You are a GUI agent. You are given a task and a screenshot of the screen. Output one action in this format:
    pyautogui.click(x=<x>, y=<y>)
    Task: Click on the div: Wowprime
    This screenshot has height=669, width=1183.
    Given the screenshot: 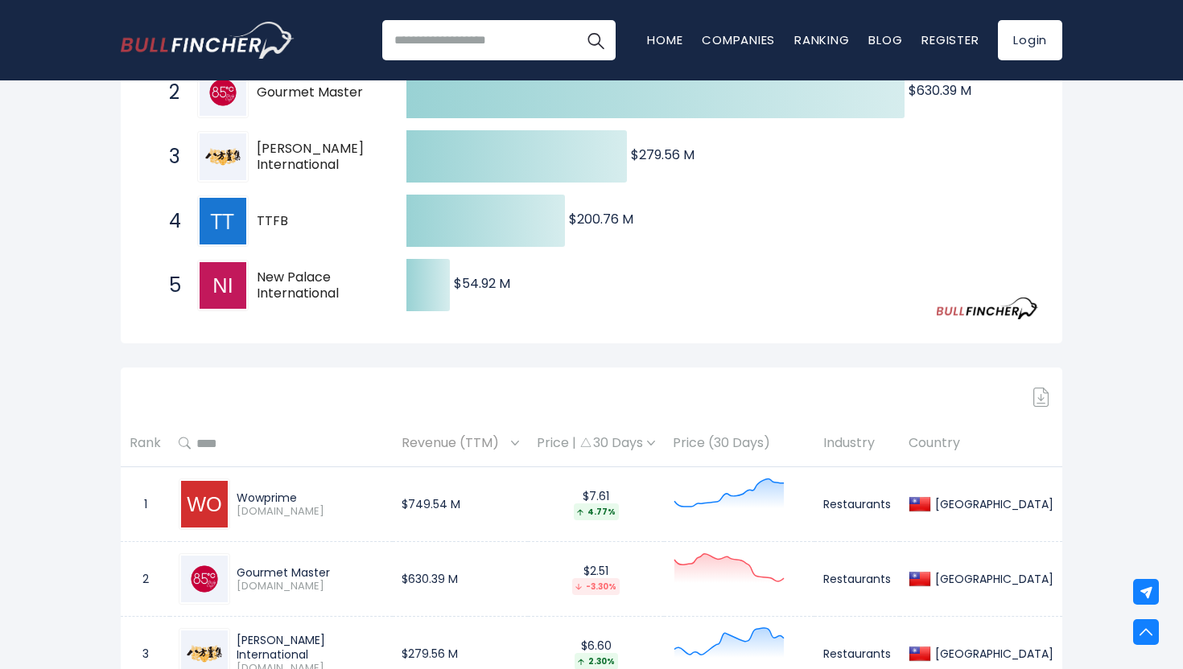 What is the action you would take?
    pyautogui.click(x=310, y=498)
    